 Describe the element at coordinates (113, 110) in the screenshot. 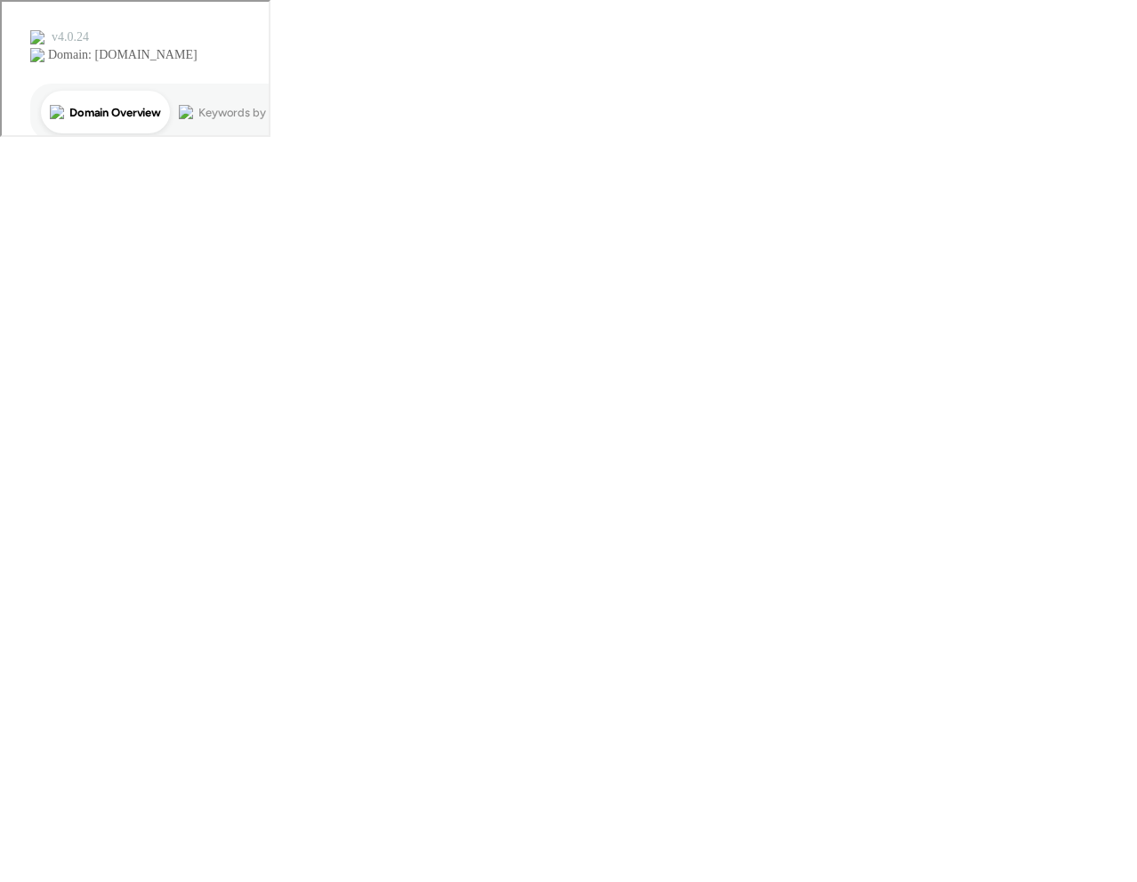

I see `div: Domain Overview` at that location.